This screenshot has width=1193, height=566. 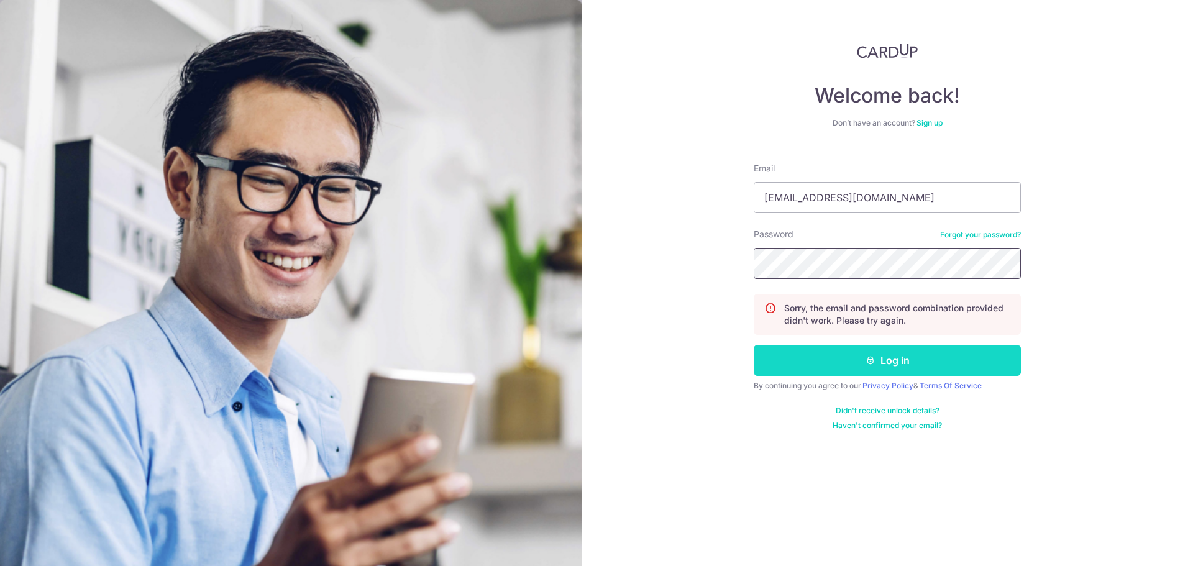 I want to click on div: Don’t have an account?, so click(x=888, y=123).